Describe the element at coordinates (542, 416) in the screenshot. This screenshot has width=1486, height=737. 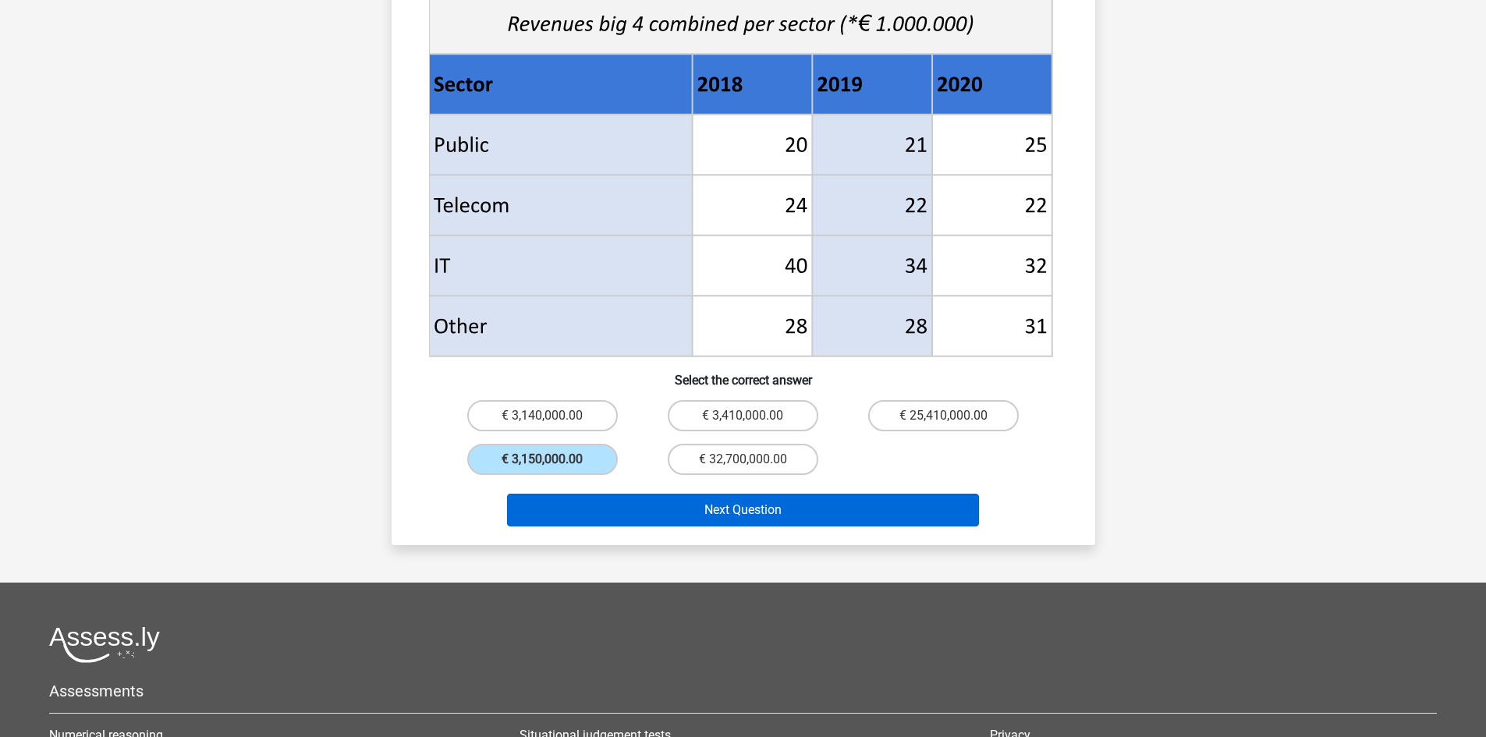
I see `label: € 3,140,000.00` at that location.